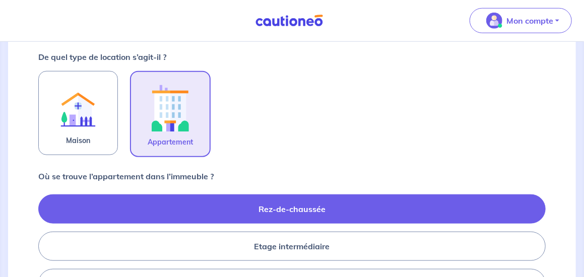  What do you see at coordinates (521, 21) in the screenshot?
I see `button: illu_account_valid_menu.svgMon compte` at bounding box center [521, 21].